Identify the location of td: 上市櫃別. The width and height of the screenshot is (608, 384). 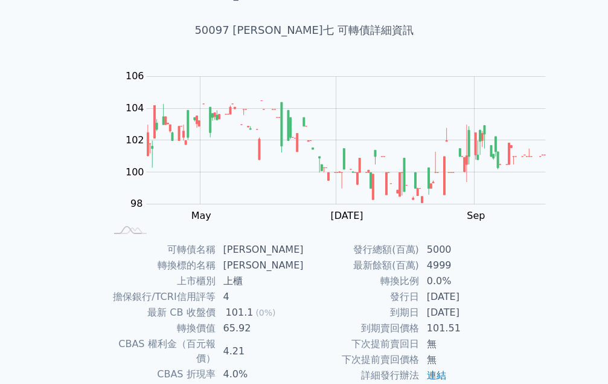
(161, 281).